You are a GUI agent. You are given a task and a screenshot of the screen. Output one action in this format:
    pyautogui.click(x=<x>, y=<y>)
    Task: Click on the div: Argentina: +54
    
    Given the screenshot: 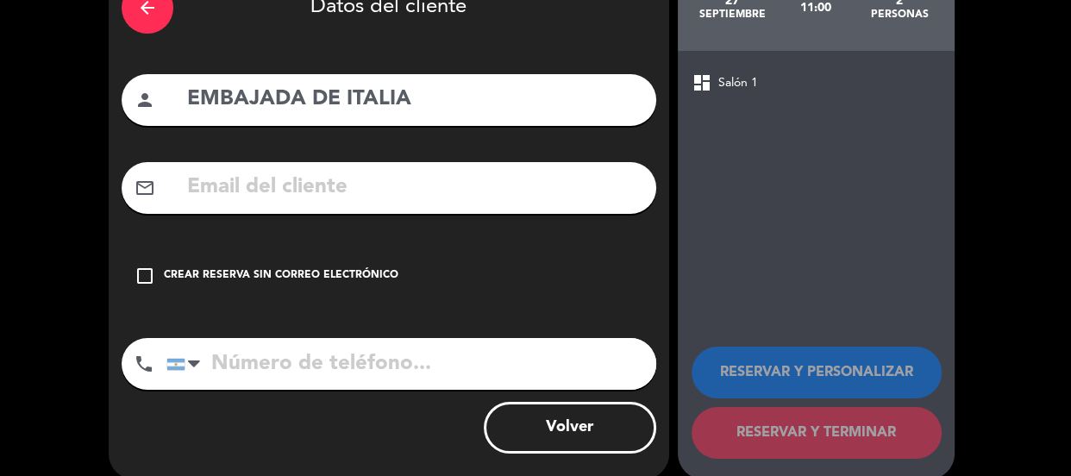 What is the action you would take?
    pyautogui.click(x=187, y=364)
    